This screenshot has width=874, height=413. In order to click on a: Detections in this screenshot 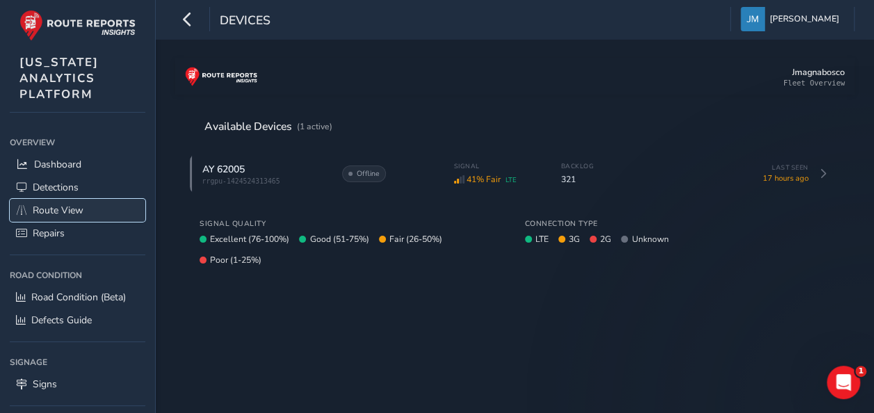, I will do `click(77, 187)`.